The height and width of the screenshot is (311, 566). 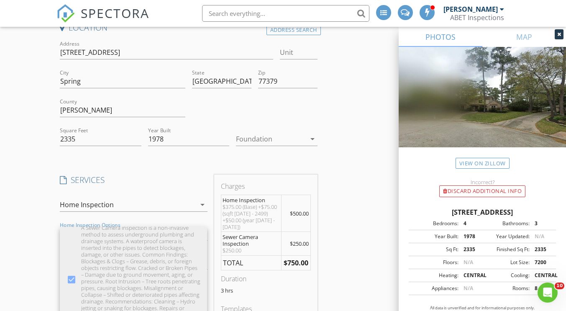 I want to click on div: Discard Additional info, so click(x=482, y=191).